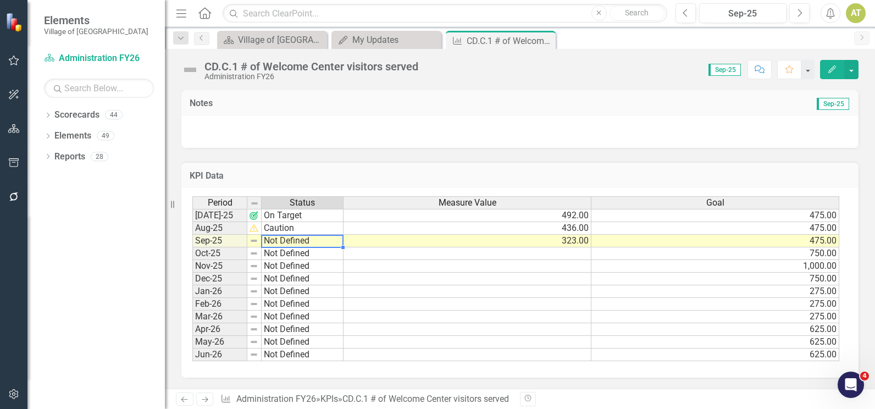  I want to click on td: Nov-25, so click(220, 266).